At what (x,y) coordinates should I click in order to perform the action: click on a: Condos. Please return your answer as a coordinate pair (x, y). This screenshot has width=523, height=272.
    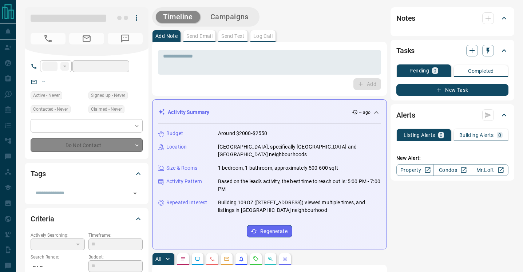
    Looking at the image, I should click on (452, 170).